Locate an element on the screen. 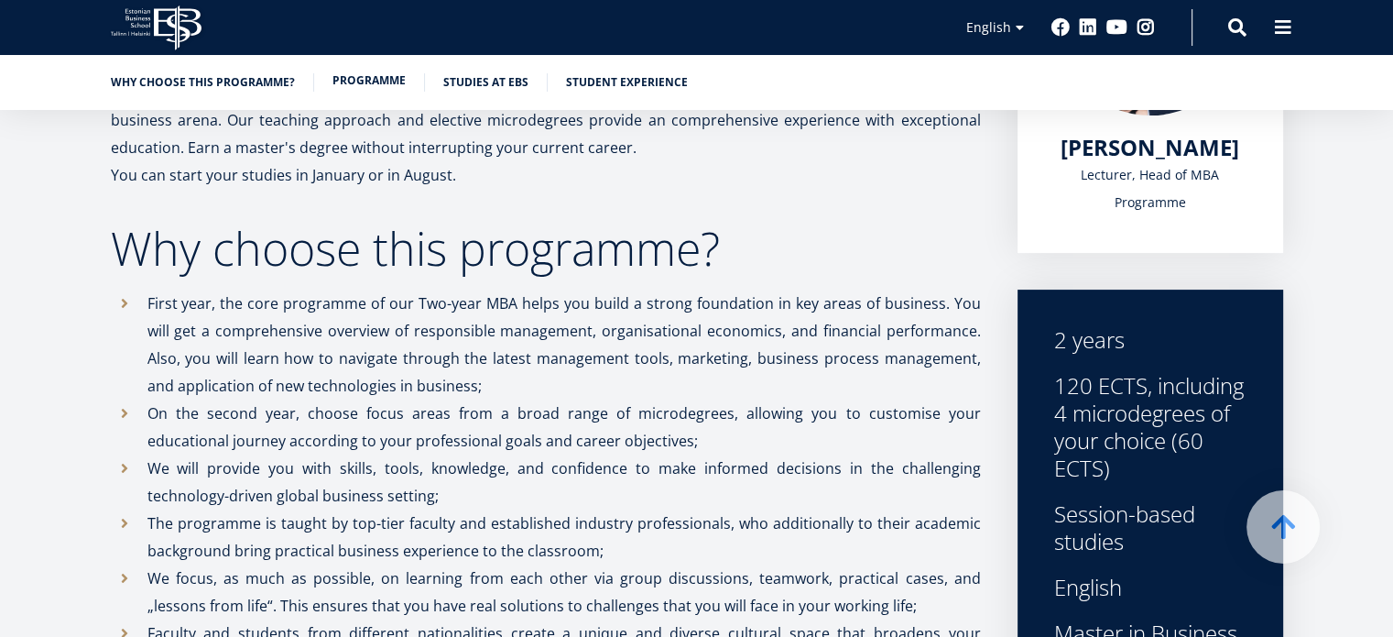 The height and width of the screenshot is (637, 1393). p: We will provide you with skills, tools, knowledge, and confidence to make informed decisions in t... is located at coordinates (564, 482).